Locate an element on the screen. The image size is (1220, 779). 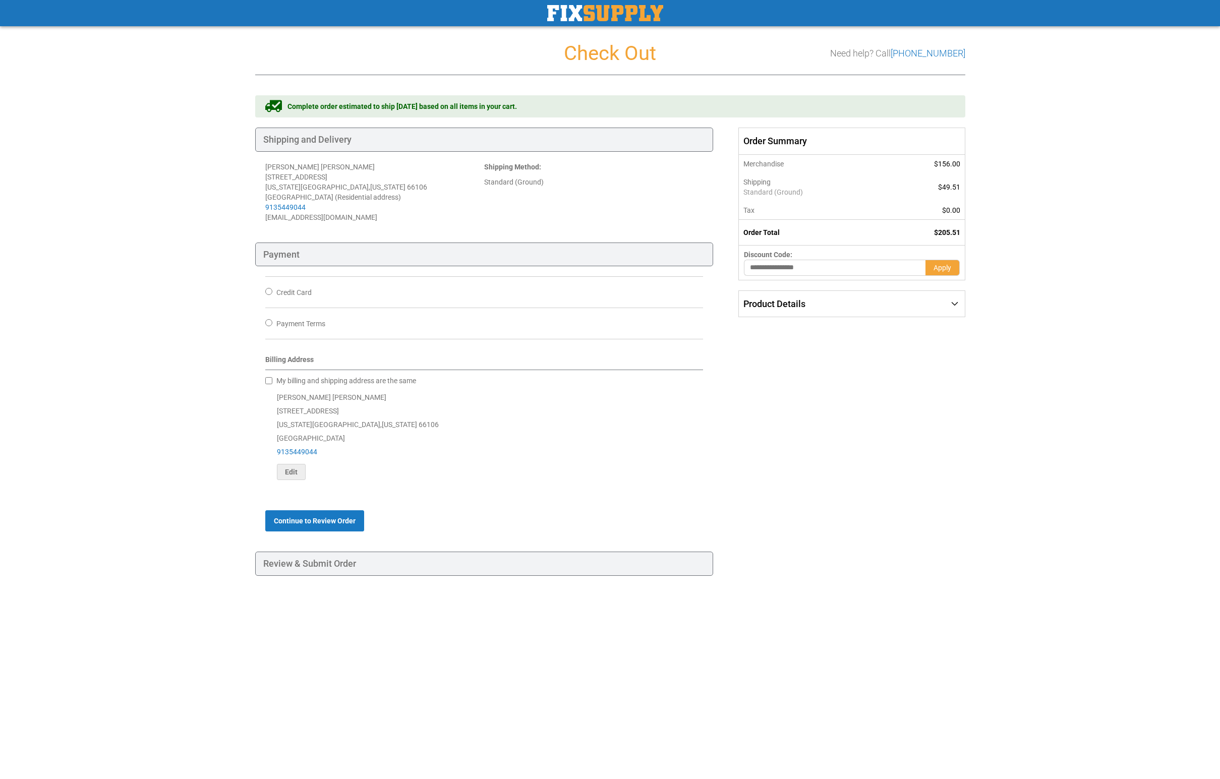
th: Tax is located at coordinates (813, 210).